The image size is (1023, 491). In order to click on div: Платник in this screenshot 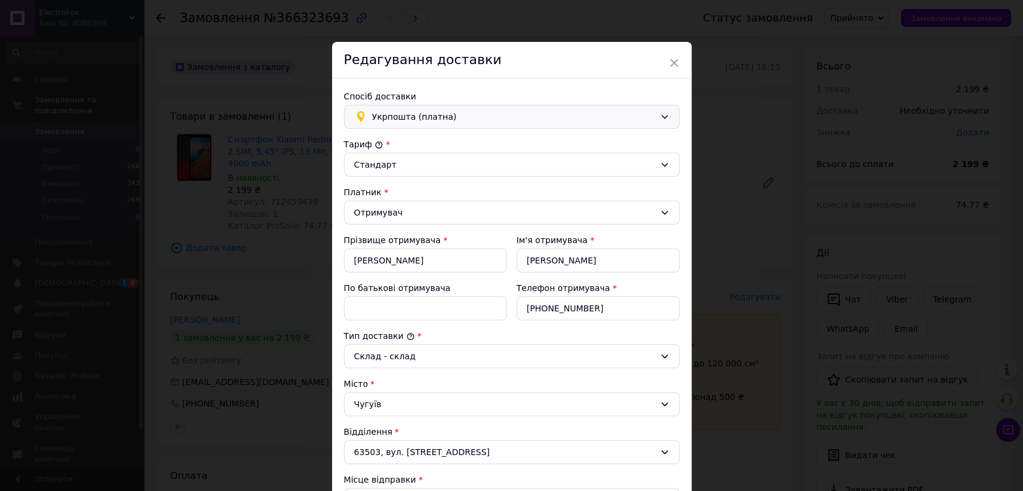, I will do `click(512, 192)`.